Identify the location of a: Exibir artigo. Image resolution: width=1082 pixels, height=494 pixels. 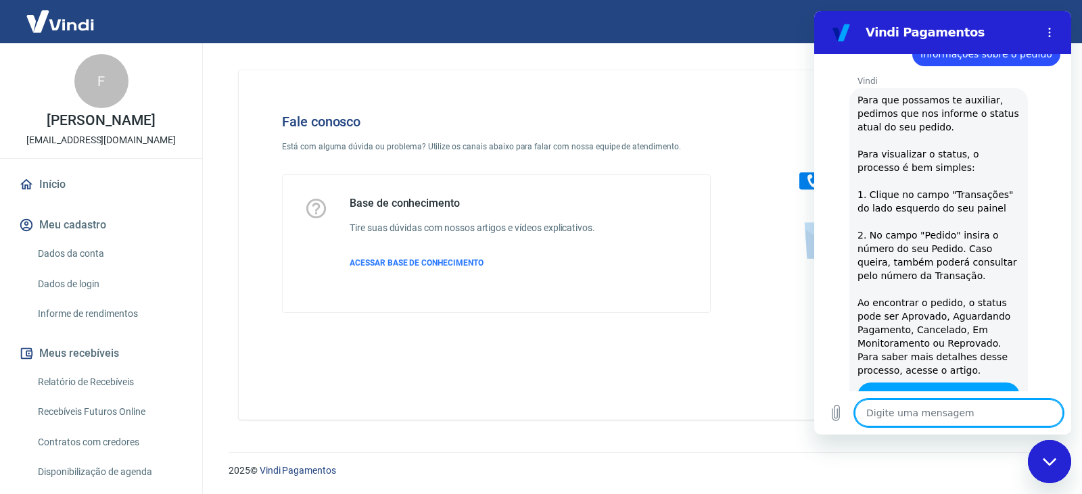
(124, 385).